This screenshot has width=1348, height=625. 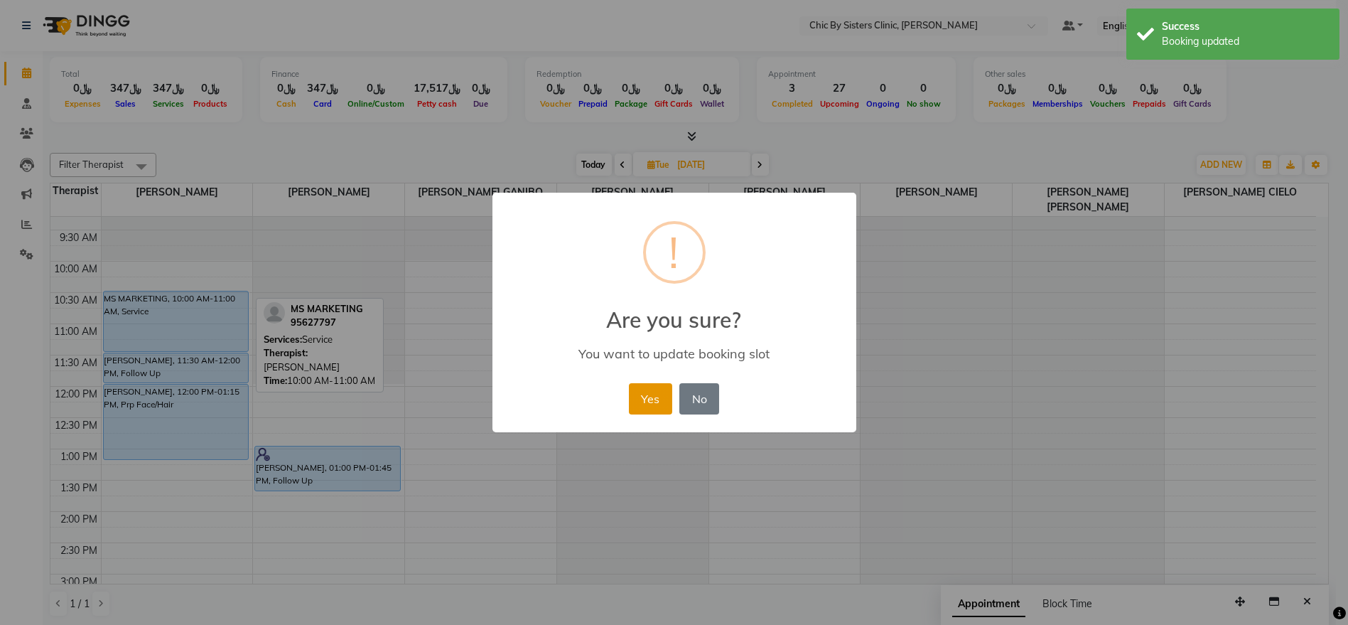 I want to click on button: No, so click(x=699, y=399).